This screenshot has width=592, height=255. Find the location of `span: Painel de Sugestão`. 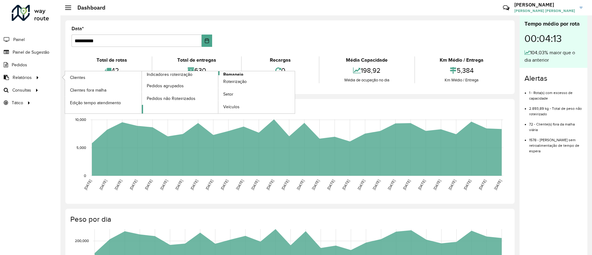

span: Painel de Sugestão is located at coordinates (31, 52).